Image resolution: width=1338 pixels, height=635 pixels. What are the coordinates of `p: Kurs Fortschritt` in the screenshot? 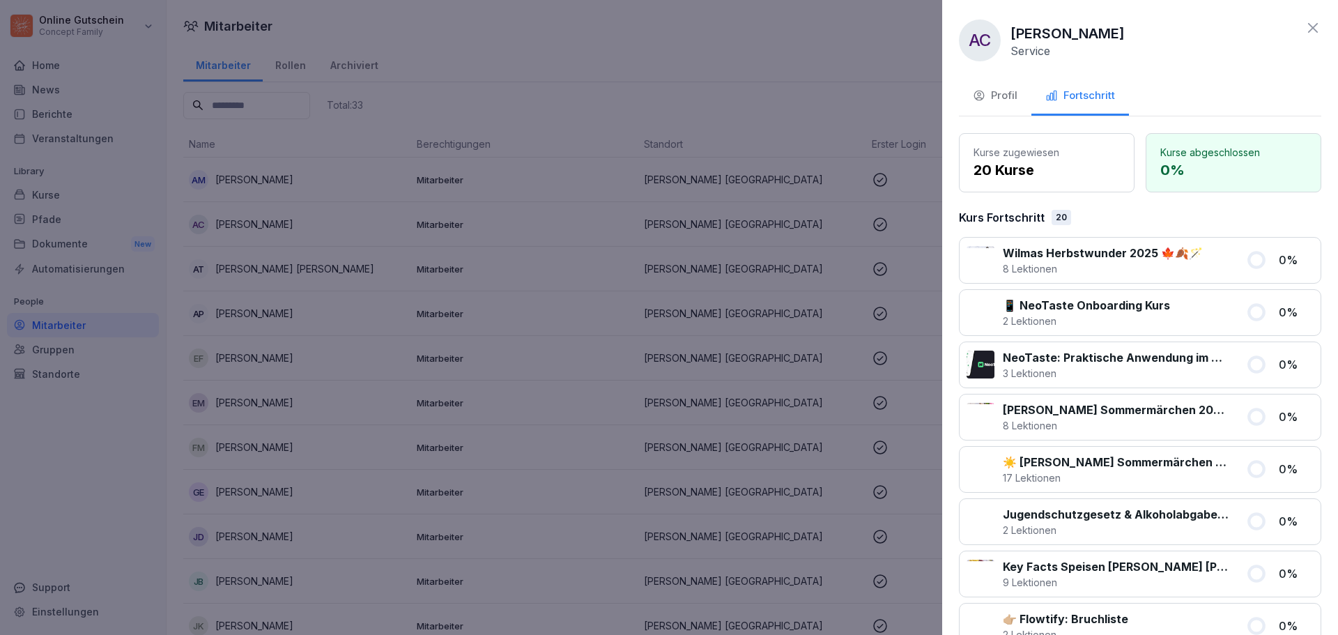 It's located at (1002, 218).